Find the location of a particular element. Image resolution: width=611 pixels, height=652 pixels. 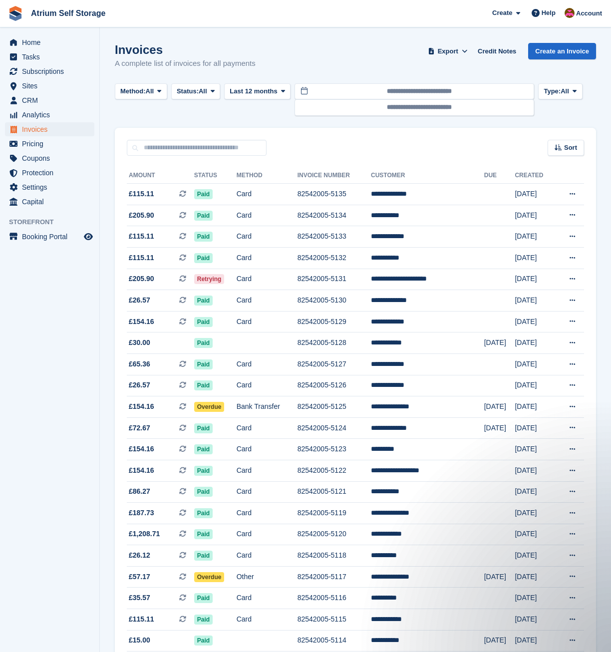

span: Last 12 months is located at coordinates (253, 91).